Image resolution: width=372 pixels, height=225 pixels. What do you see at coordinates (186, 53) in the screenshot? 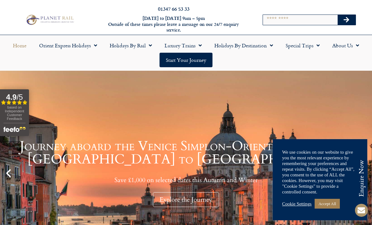
I see `nav: Menu` at bounding box center [186, 53].